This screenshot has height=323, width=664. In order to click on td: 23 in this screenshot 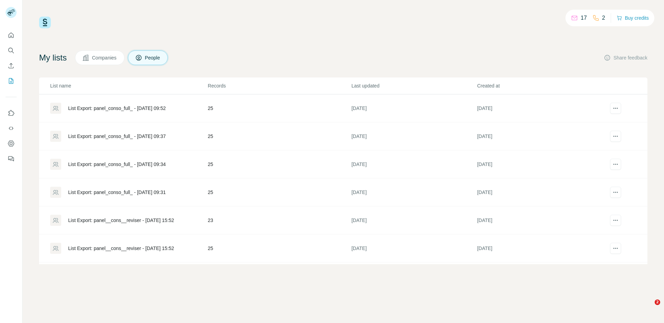, I will do `click(279, 220)`.